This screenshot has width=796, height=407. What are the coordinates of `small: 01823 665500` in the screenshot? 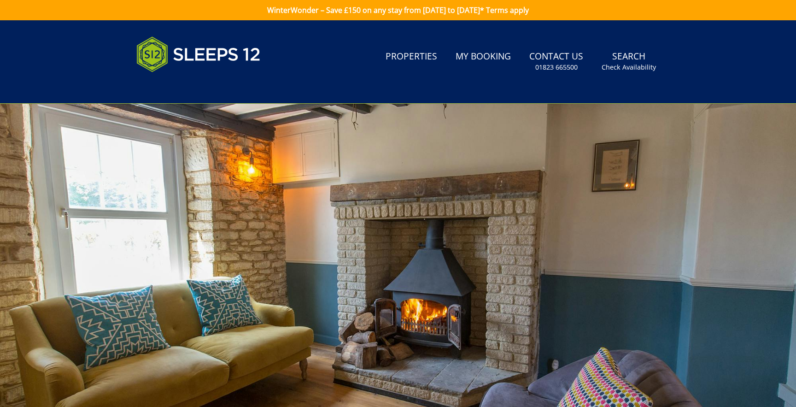 It's located at (557, 67).